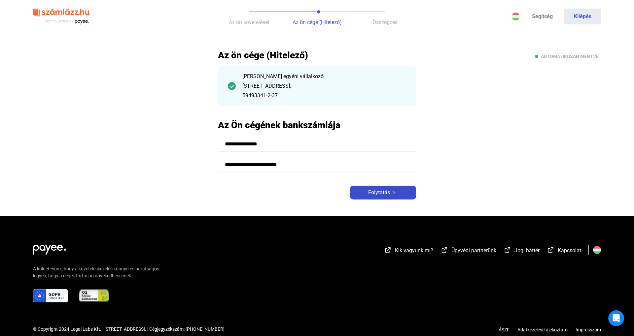 This screenshot has width=634, height=336. What do you see at coordinates (588, 330) in the screenshot?
I see `a: Impresszum` at bounding box center [588, 330].